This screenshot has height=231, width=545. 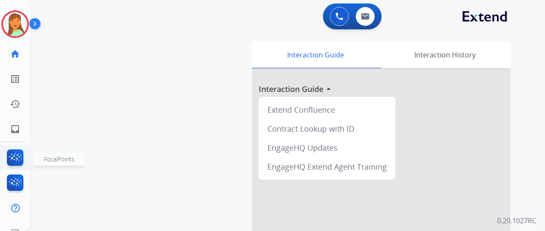 What do you see at coordinates (517, 220) in the screenshot?
I see `p: 0.20.1027RC` at bounding box center [517, 220].